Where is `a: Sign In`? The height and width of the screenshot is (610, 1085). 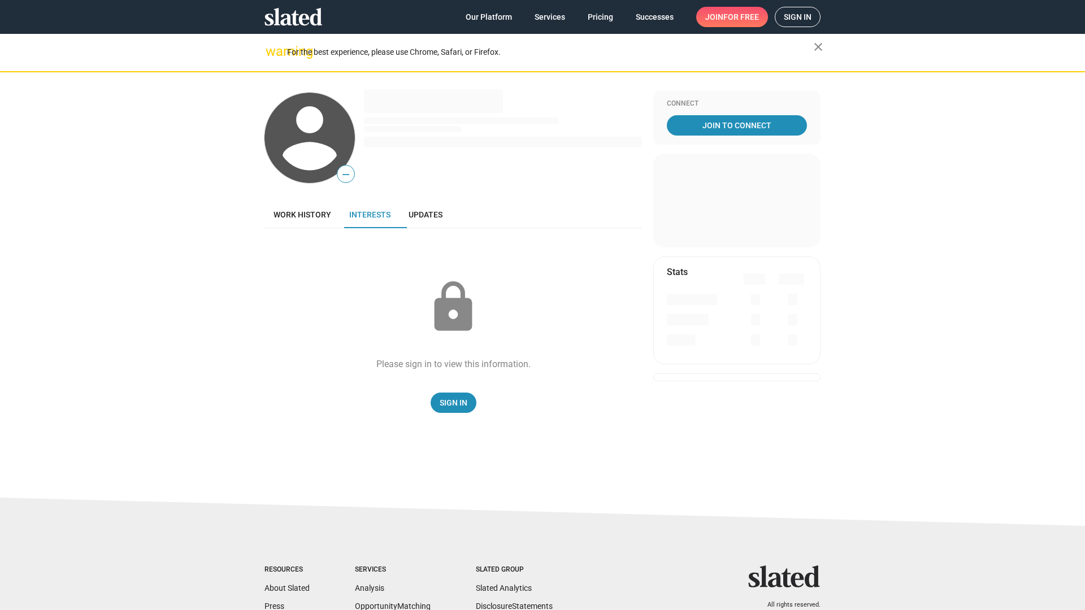 a: Sign In is located at coordinates (453, 403).